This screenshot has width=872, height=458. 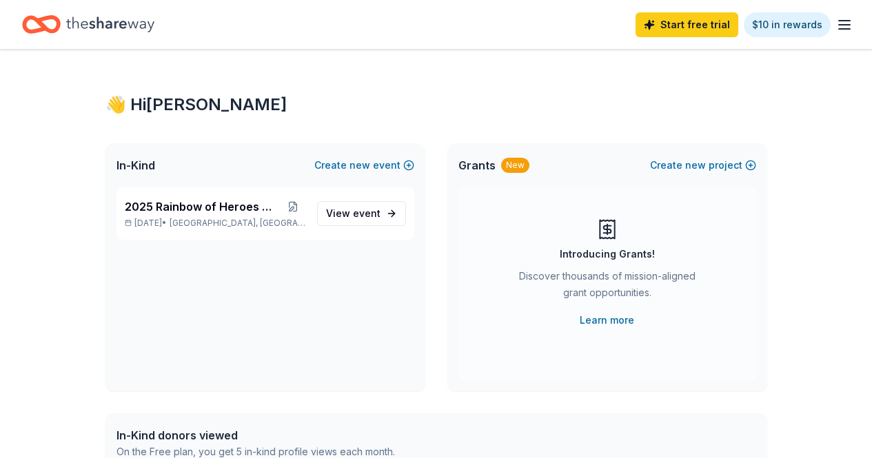 What do you see at coordinates (367, 213) in the screenshot?
I see `span: event` at bounding box center [367, 213].